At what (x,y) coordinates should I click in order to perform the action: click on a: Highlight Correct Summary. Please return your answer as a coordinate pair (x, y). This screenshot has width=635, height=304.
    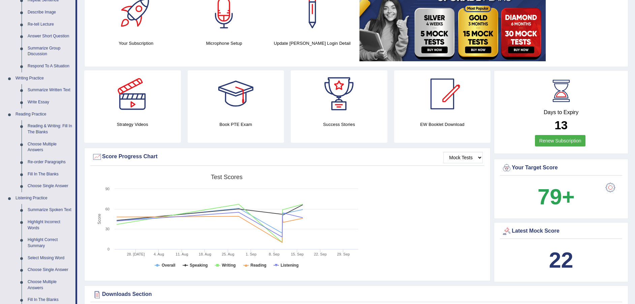
    Looking at the image, I should click on (50, 243).